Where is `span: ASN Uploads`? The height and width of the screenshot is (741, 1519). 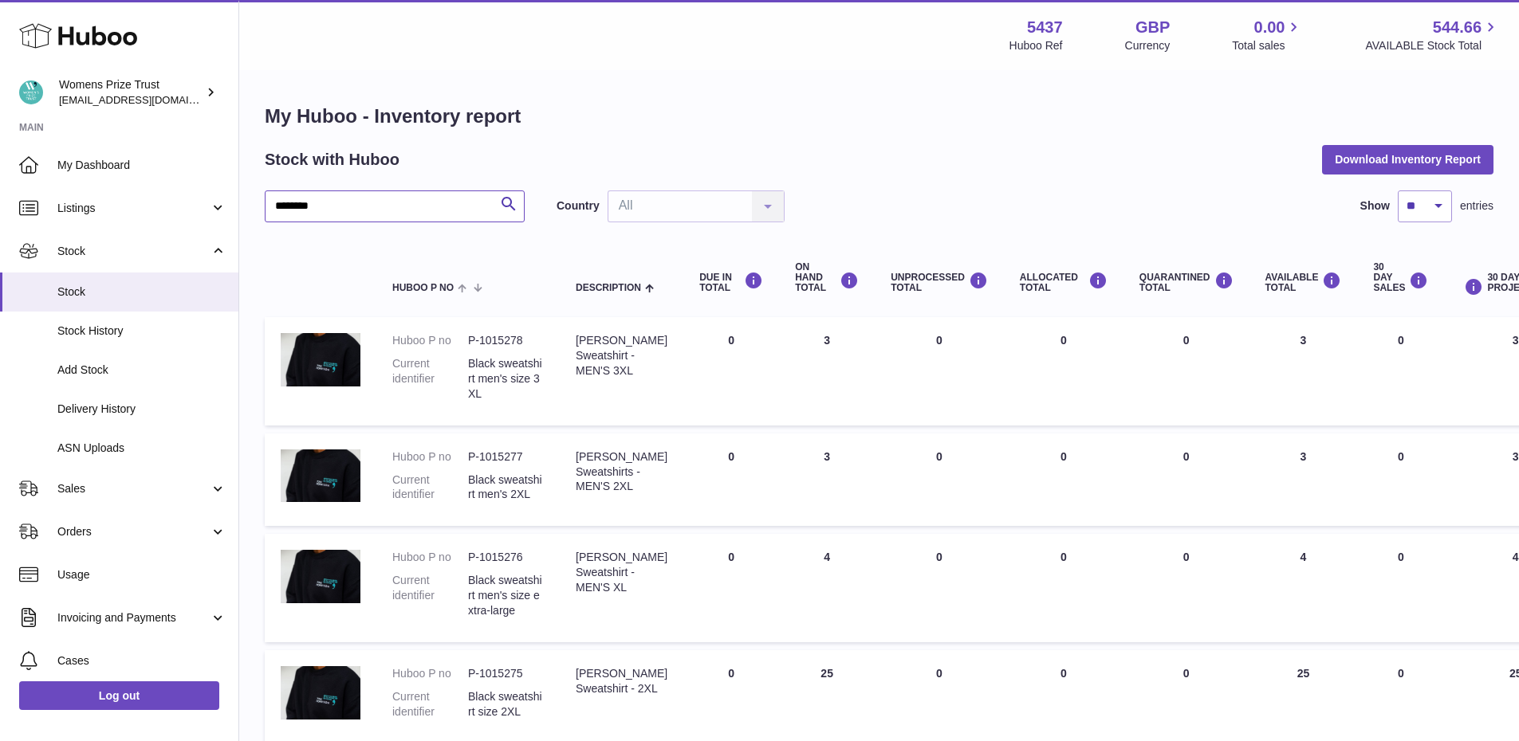 span: ASN Uploads is located at coordinates (142, 448).